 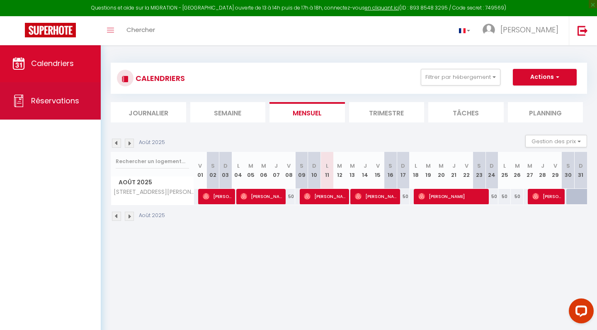 What do you see at coordinates (289, 170) in the screenshot?
I see `th: 08` at bounding box center [289, 170].